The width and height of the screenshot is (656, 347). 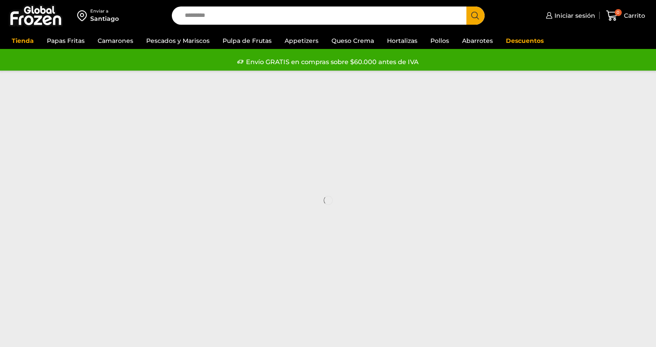 I want to click on a: Pollos, so click(x=439, y=41).